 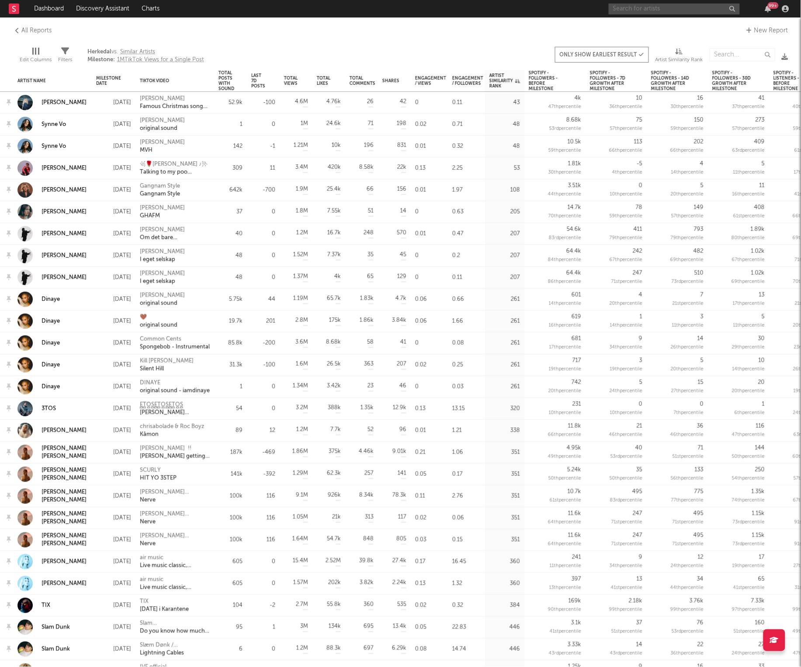 I want to click on div: 4.76k, so click(x=334, y=102).